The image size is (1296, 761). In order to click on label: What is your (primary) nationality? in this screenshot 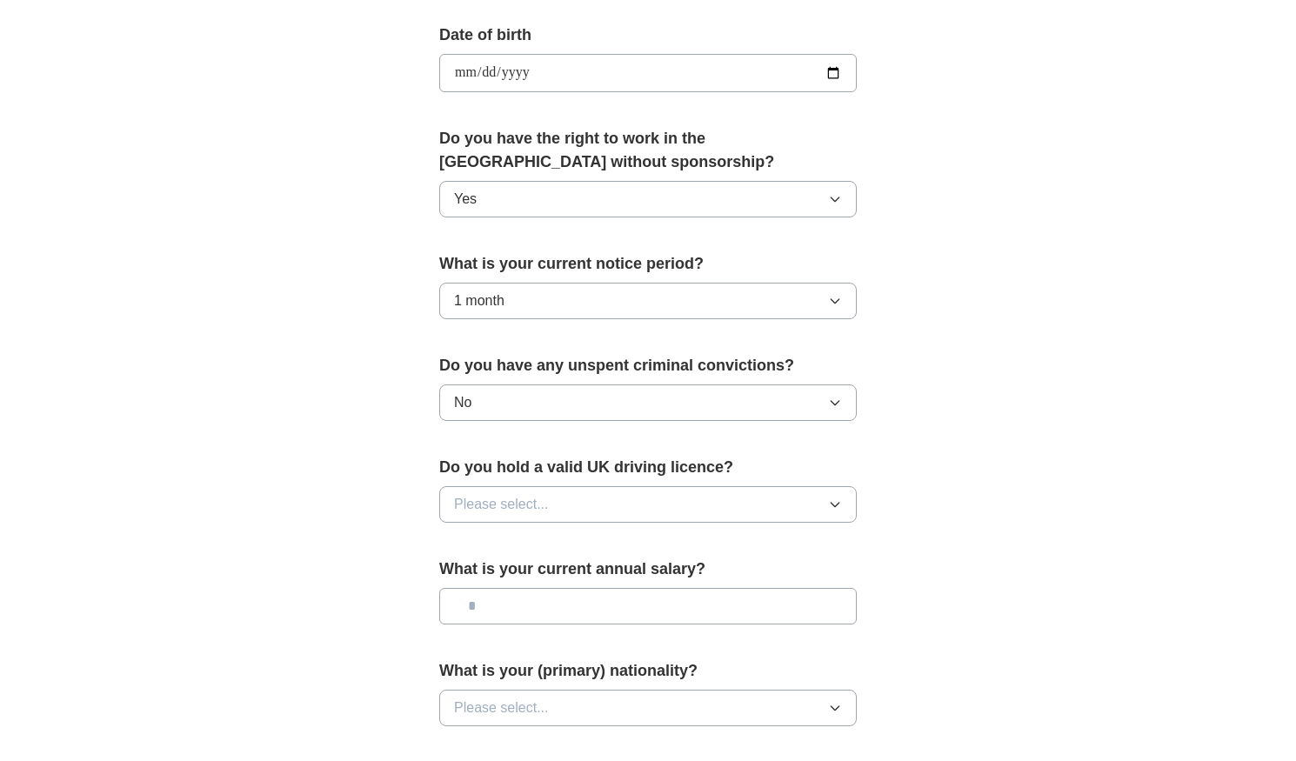, I will do `click(648, 671)`.